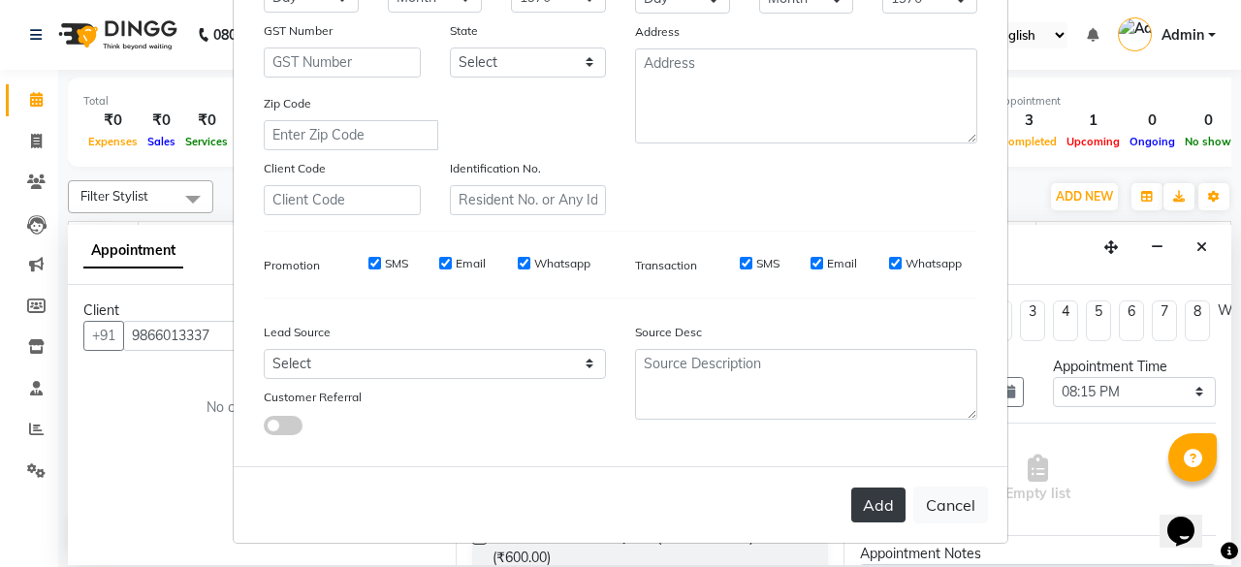 The width and height of the screenshot is (1241, 567). Describe the element at coordinates (528, 200) in the screenshot. I see `input: Resident No. or Any Id` at that location.